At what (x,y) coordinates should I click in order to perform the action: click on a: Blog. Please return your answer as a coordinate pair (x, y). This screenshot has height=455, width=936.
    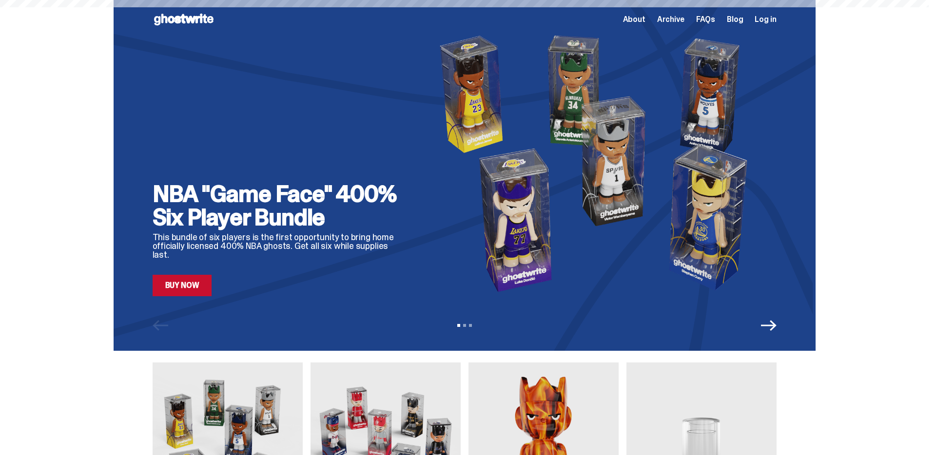
    Looking at the image, I should click on (734, 19).